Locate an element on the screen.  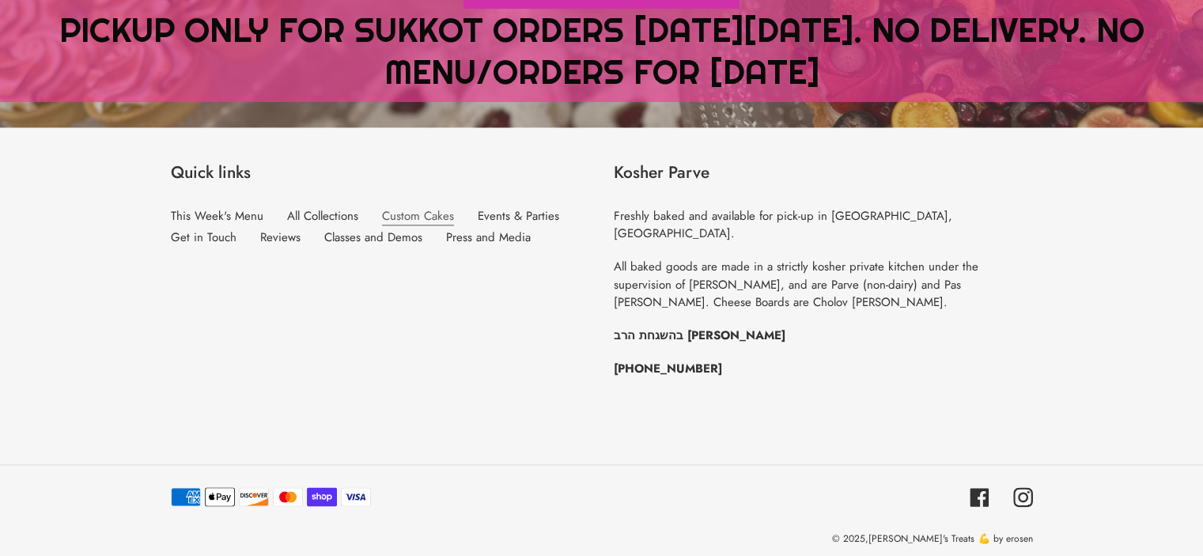
a: Classes and Demos is located at coordinates (373, 237).